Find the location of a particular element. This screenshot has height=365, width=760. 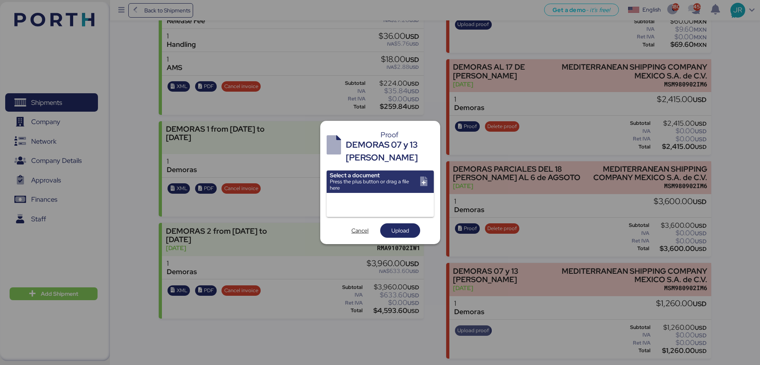

span: Upload is located at coordinates (400, 230).